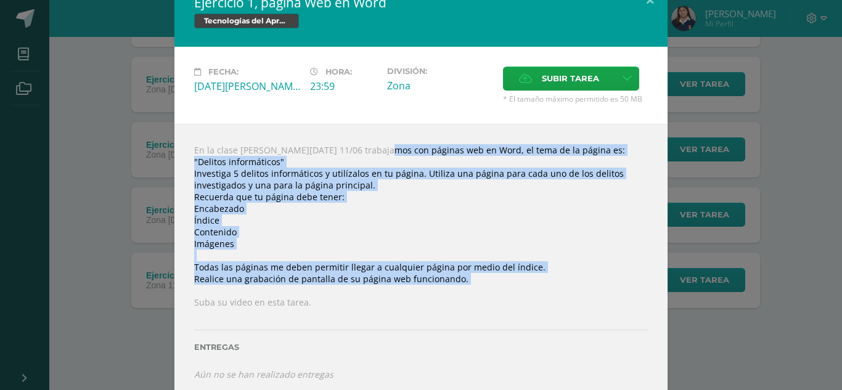 The image size is (842, 390). What do you see at coordinates (264, 374) in the screenshot?
I see `i: Aún no se han realizado entregas` at bounding box center [264, 374].